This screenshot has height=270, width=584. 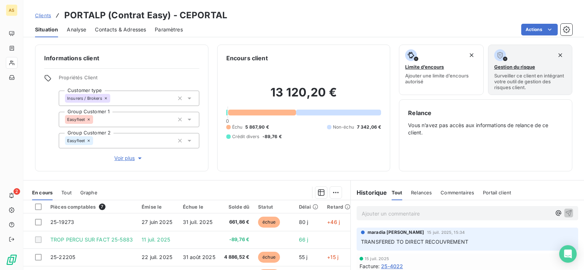 I want to click on span: Analyse, so click(x=76, y=30).